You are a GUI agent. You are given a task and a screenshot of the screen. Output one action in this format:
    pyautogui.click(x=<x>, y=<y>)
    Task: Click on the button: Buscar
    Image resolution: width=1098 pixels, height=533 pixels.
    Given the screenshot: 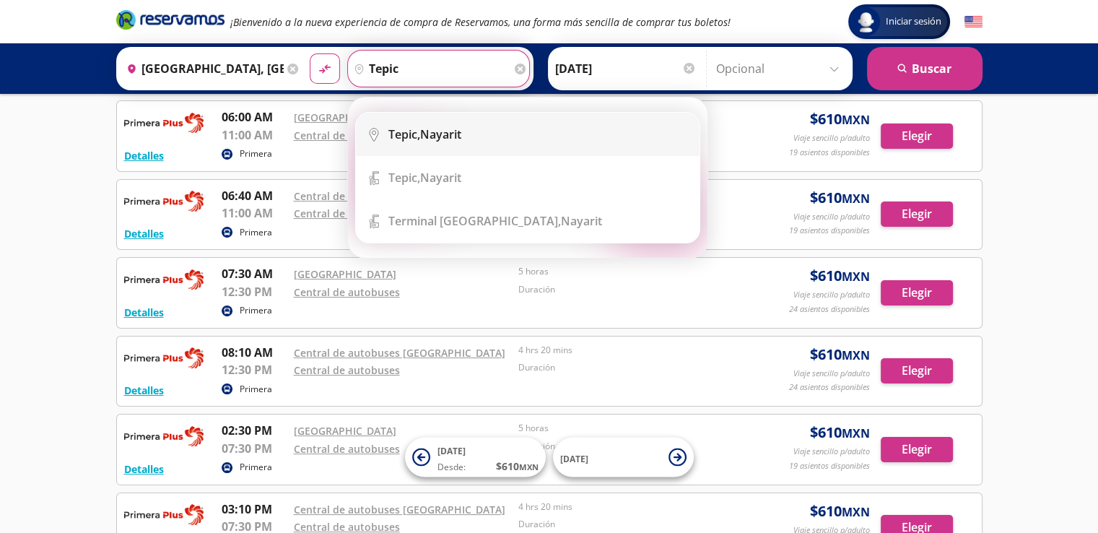 What is the action you would take?
    pyautogui.click(x=925, y=69)
    